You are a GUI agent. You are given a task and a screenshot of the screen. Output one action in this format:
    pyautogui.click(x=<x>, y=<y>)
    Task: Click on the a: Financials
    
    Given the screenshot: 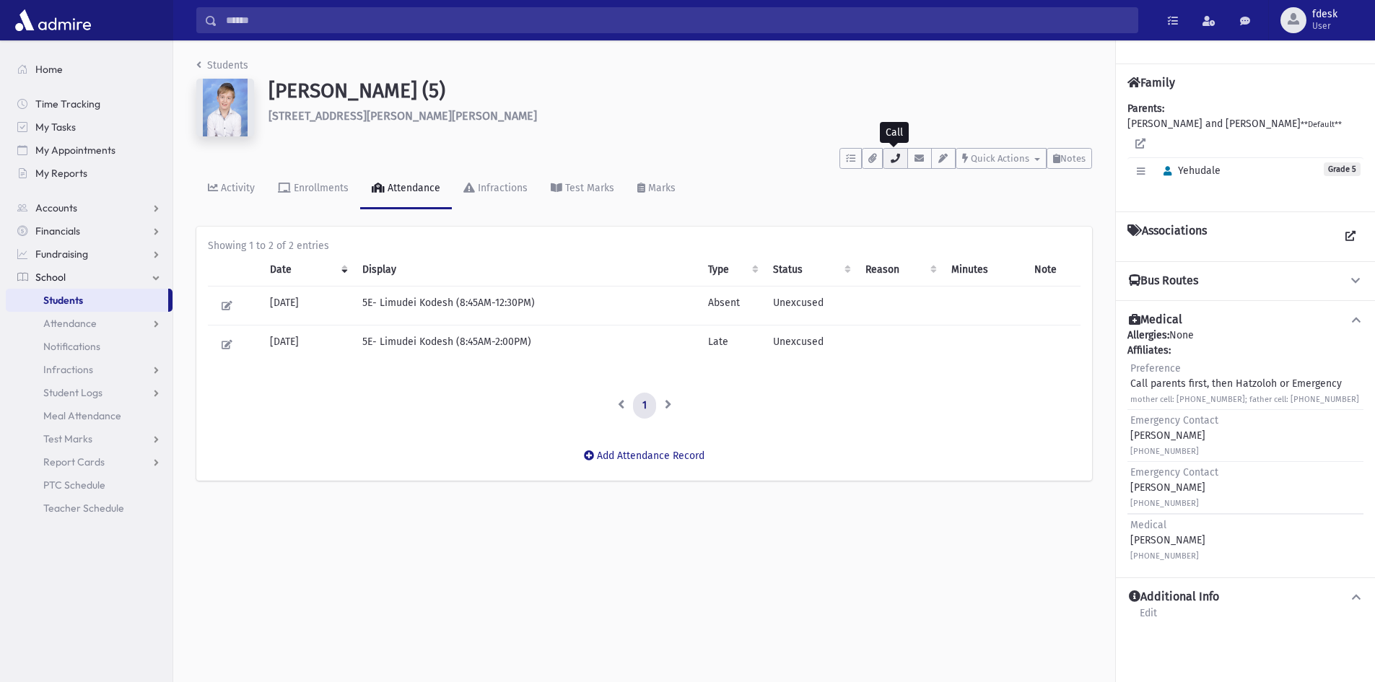 What is the action you would take?
    pyautogui.click(x=89, y=231)
    